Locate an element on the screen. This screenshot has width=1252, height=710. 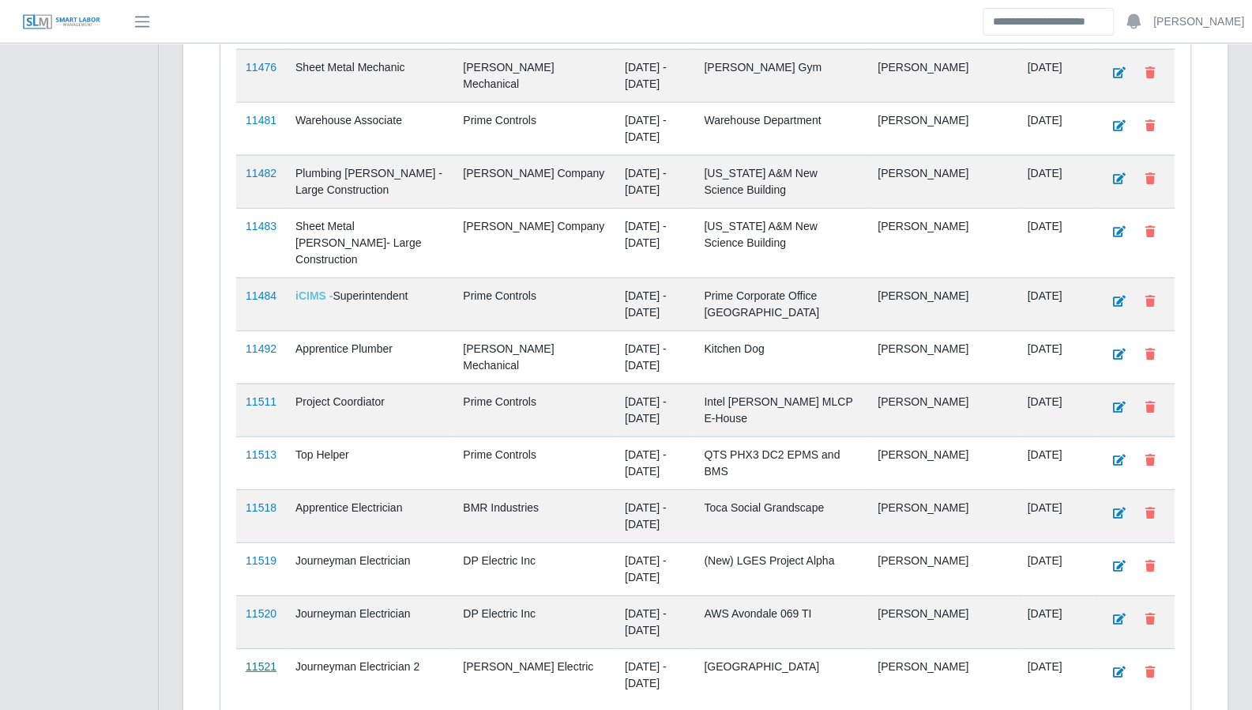
td: (New) LGES Project Alpha is located at coordinates (781, 568).